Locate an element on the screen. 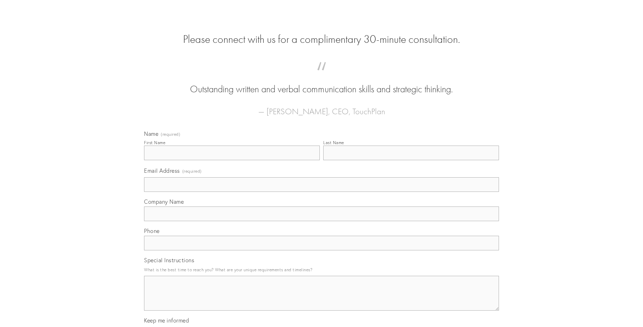 Image resolution: width=643 pixels, height=327 pixels. div: Last Name is located at coordinates (334, 142).